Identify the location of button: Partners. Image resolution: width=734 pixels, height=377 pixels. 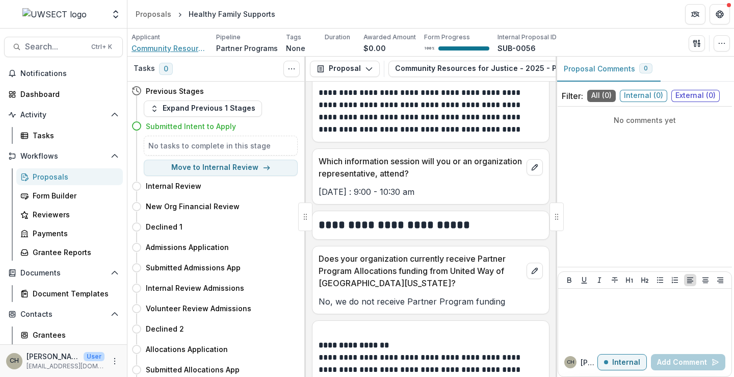
(696, 14).